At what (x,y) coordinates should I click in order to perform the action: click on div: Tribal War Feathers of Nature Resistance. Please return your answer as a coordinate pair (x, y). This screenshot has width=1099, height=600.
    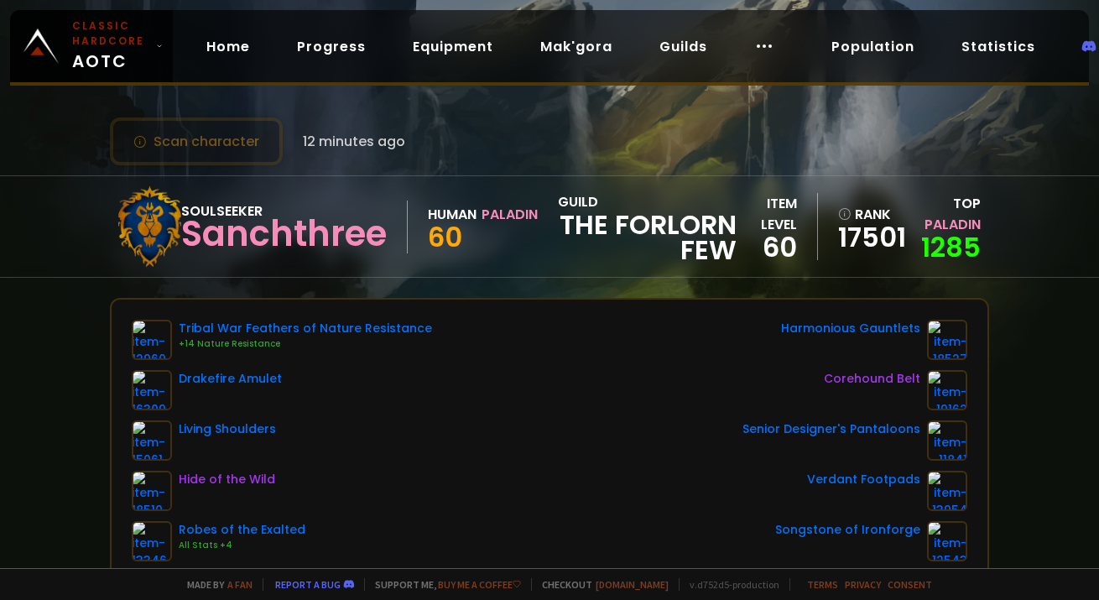
    Looking at the image, I should click on (305, 328).